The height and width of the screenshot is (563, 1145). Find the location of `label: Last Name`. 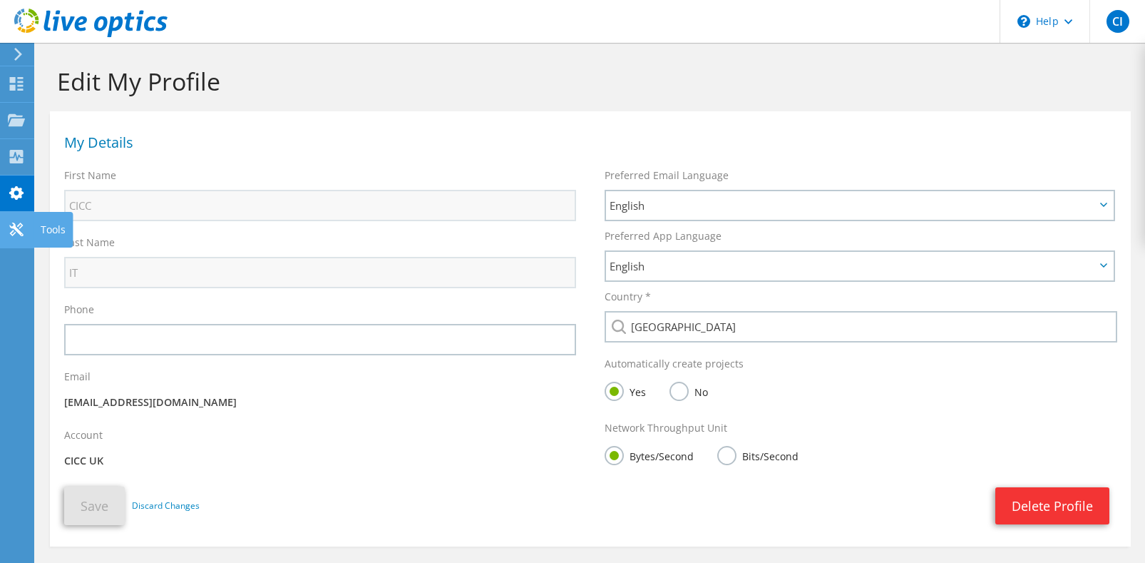

label: Last Name is located at coordinates (89, 242).